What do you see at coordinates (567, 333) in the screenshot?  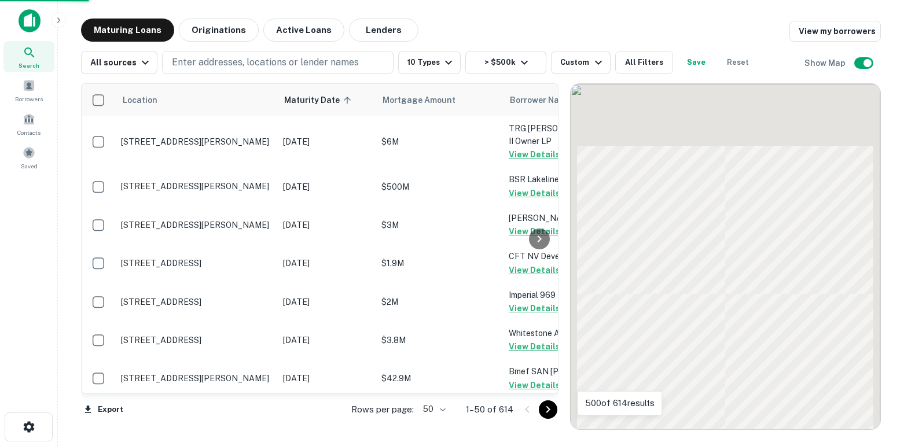 I see `p: Whitestone Austin Land LLC` at bounding box center [567, 333].